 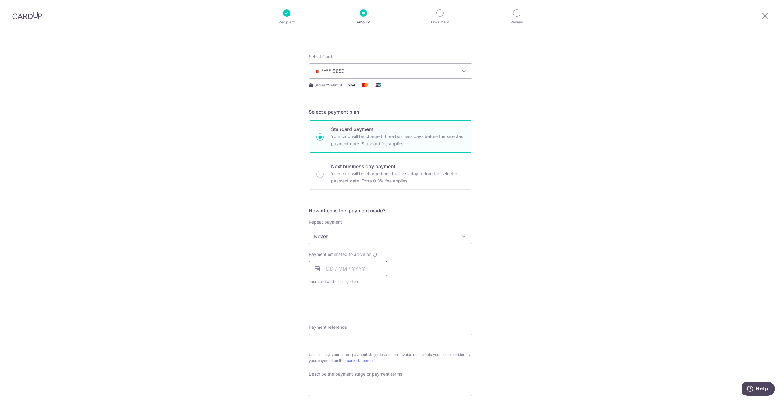 I want to click on span: Payment reference, so click(x=327, y=327).